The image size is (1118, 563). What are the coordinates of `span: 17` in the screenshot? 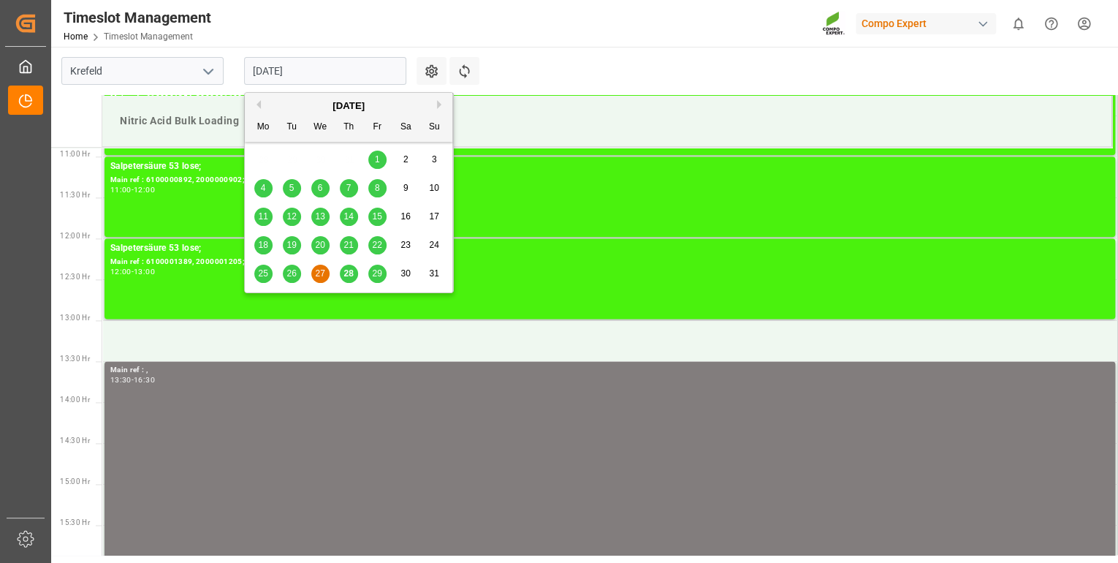 It's located at (433, 216).